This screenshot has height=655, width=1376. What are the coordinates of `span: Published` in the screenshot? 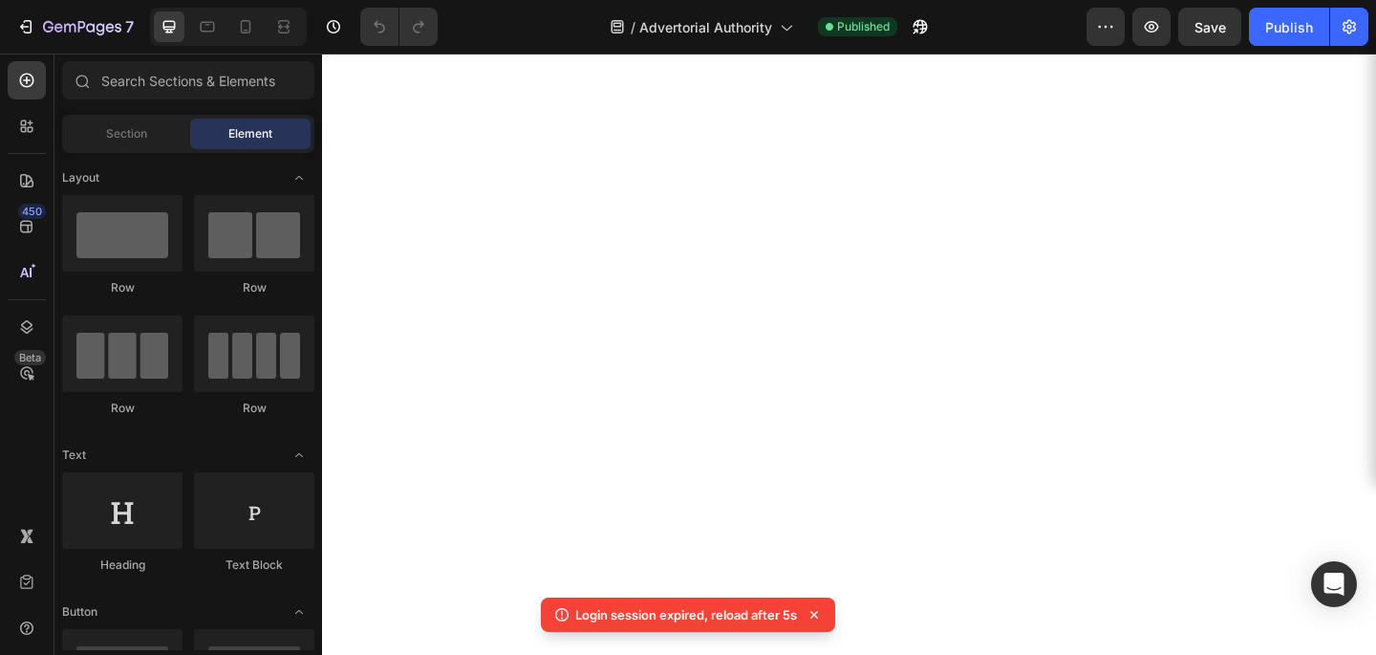 It's located at (863, 27).